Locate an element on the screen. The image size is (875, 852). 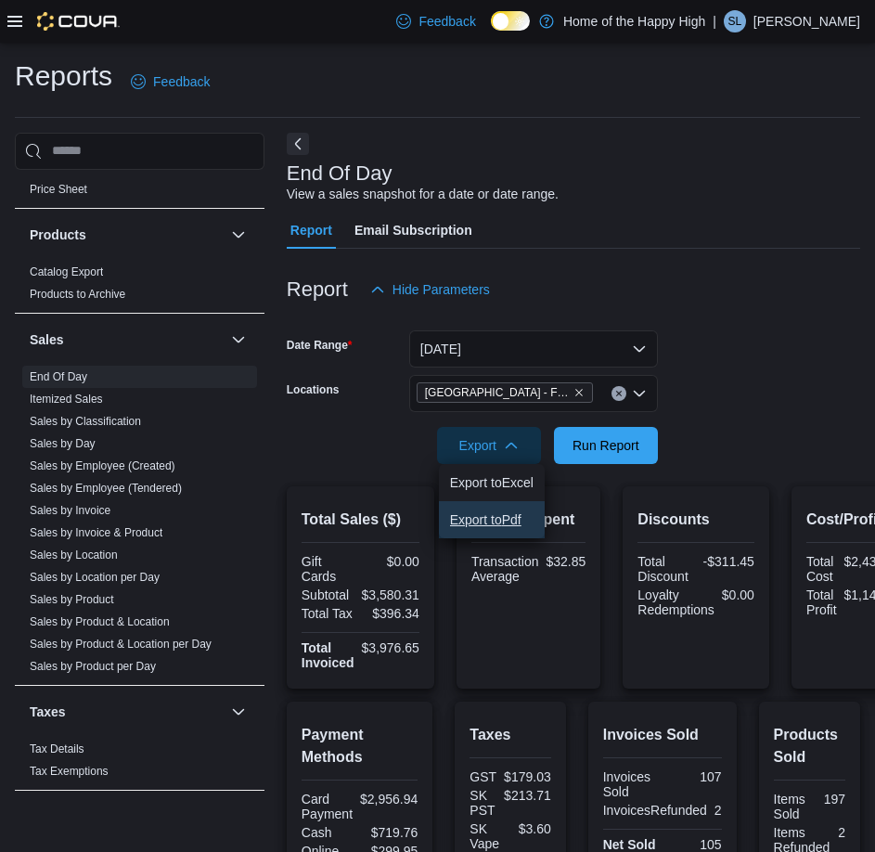
button: Export toPdf is located at coordinates (492, 520).